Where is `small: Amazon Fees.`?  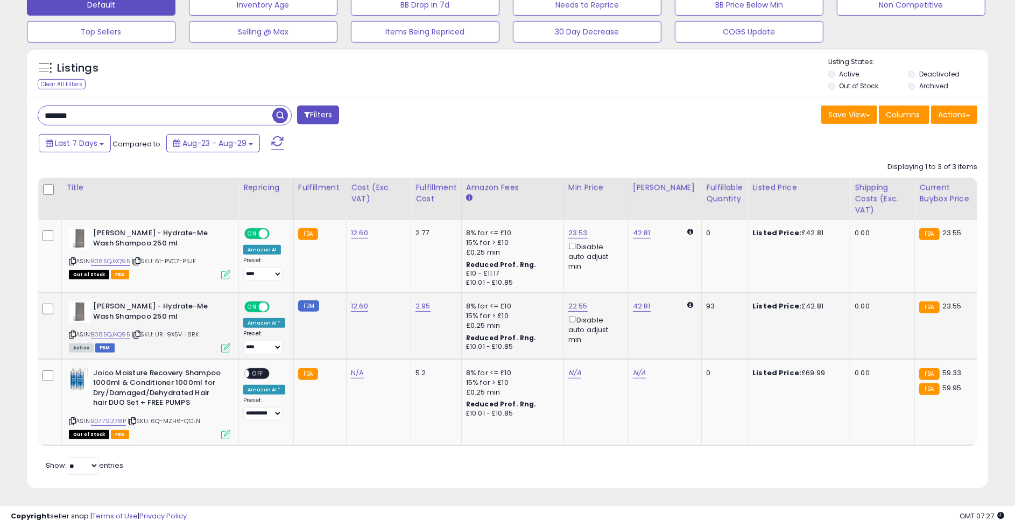
small: Amazon Fees. is located at coordinates (469, 198).